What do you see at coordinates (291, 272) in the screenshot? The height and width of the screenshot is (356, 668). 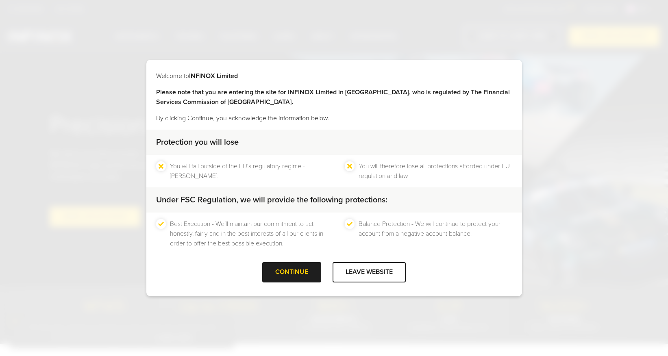 I see `div: CONTINUE` at bounding box center [291, 272].